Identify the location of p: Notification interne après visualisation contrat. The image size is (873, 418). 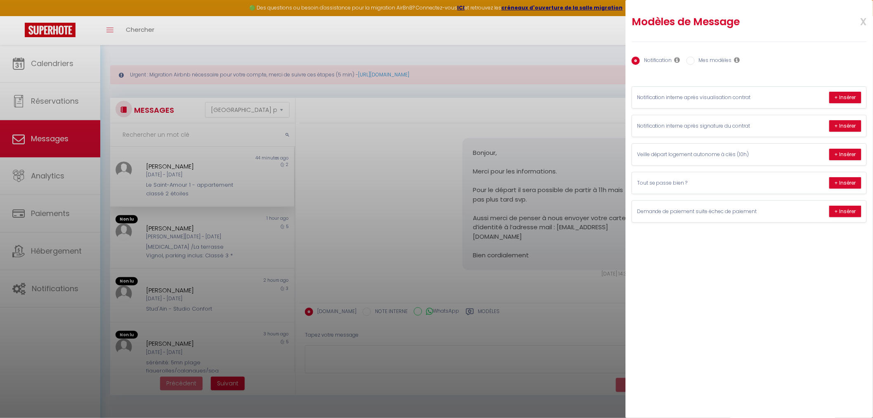
(699, 97).